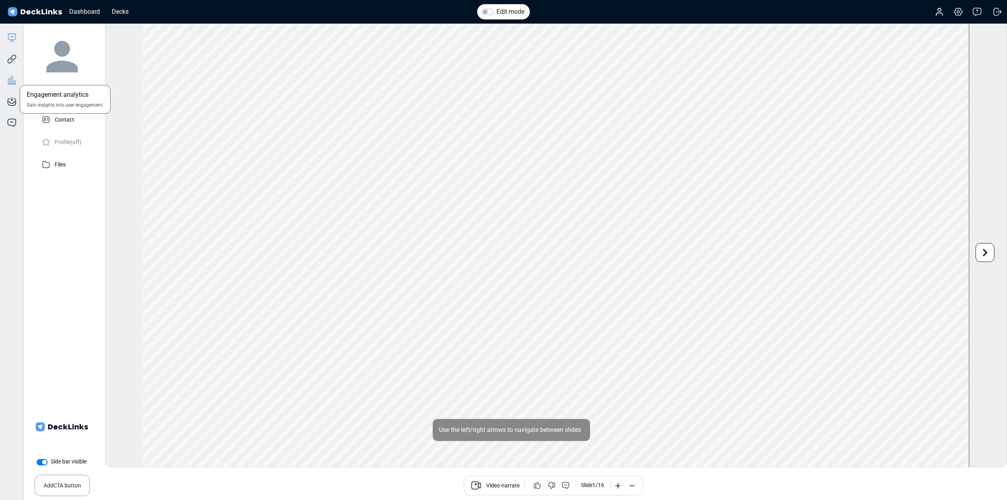 The image size is (1007, 500). What do you see at coordinates (64, 119) in the screenshot?
I see `p: Contact` at bounding box center [64, 119].